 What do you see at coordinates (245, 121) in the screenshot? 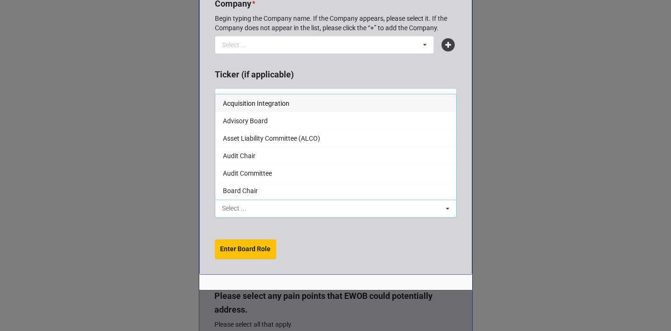
I see `span: Advisory Board` at bounding box center [245, 121].